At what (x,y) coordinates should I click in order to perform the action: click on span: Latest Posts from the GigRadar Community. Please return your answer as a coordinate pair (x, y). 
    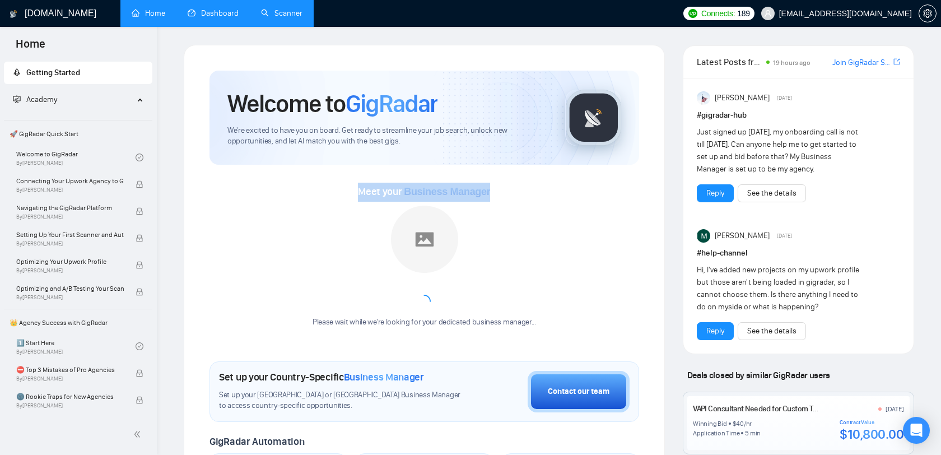
    Looking at the image, I should click on (729, 62).